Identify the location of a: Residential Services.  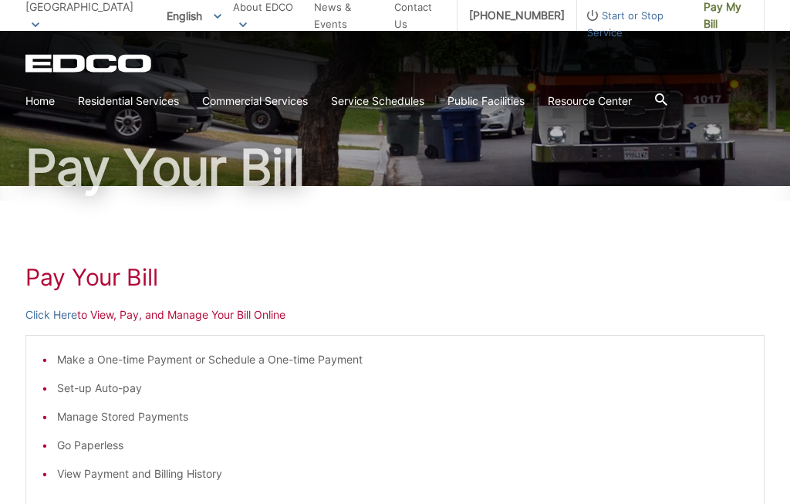
(128, 101).